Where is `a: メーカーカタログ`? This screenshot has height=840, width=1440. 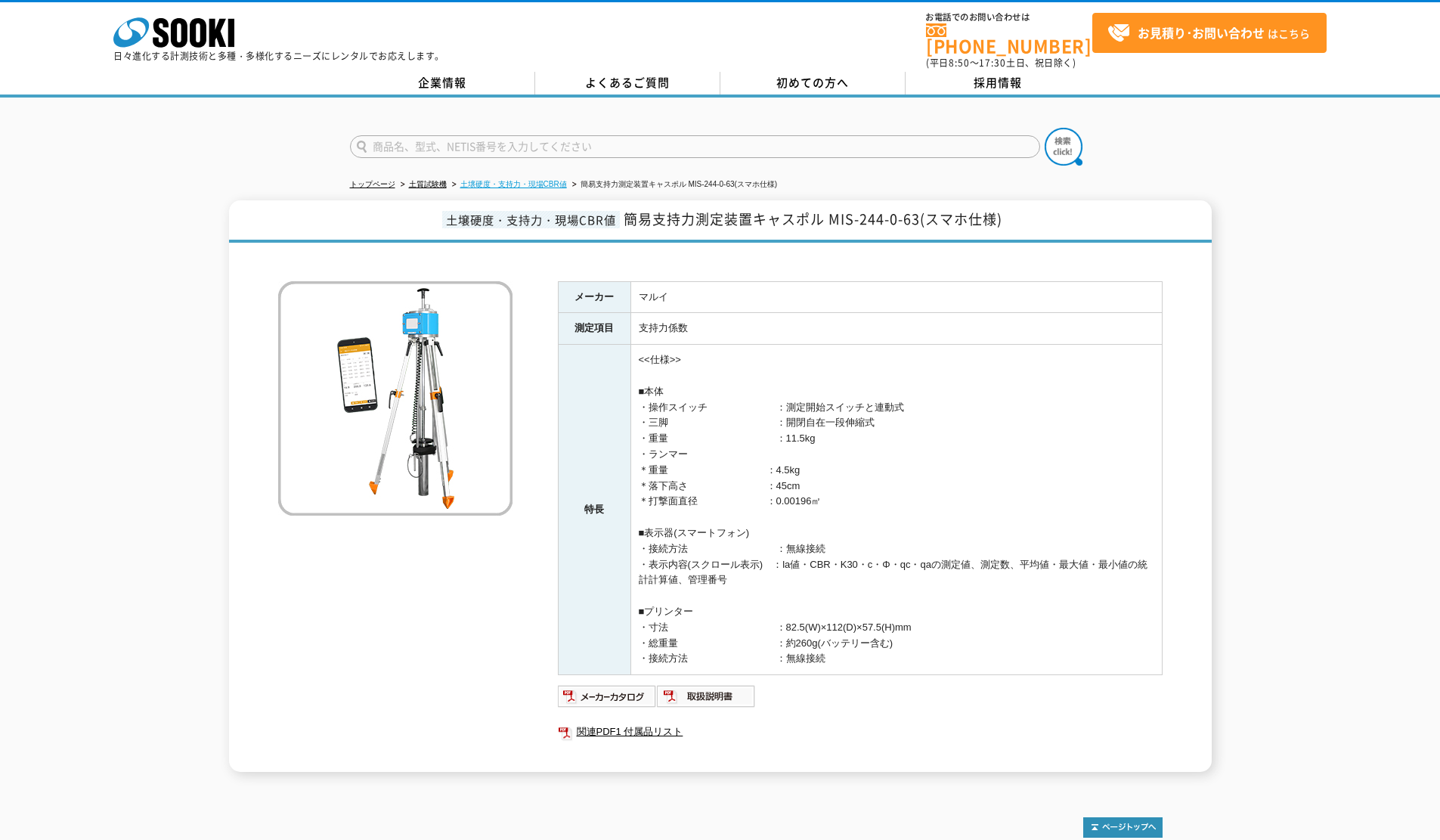
a: メーカーカタログ is located at coordinates (607, 699).